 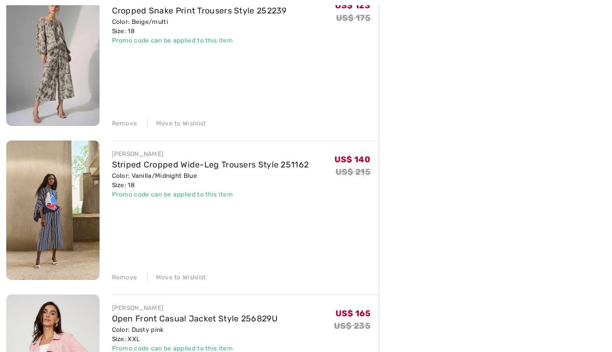 What do you see at coordinates (195, 335) in the screenshot?
I see `div: Color: Dusty pink Size: XXL` at bounding box center [195, 335].